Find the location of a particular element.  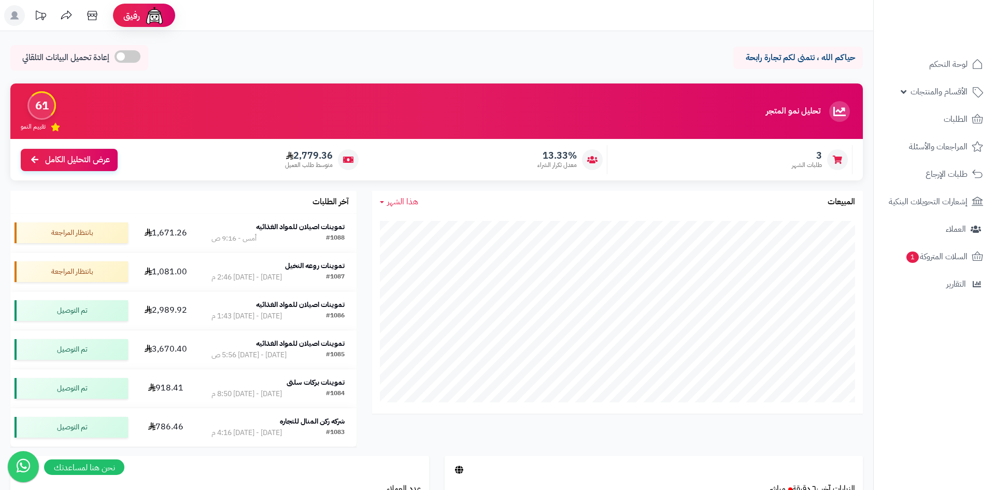

strong: تموينات روعه النخيل is located at coordinates (314, 265).